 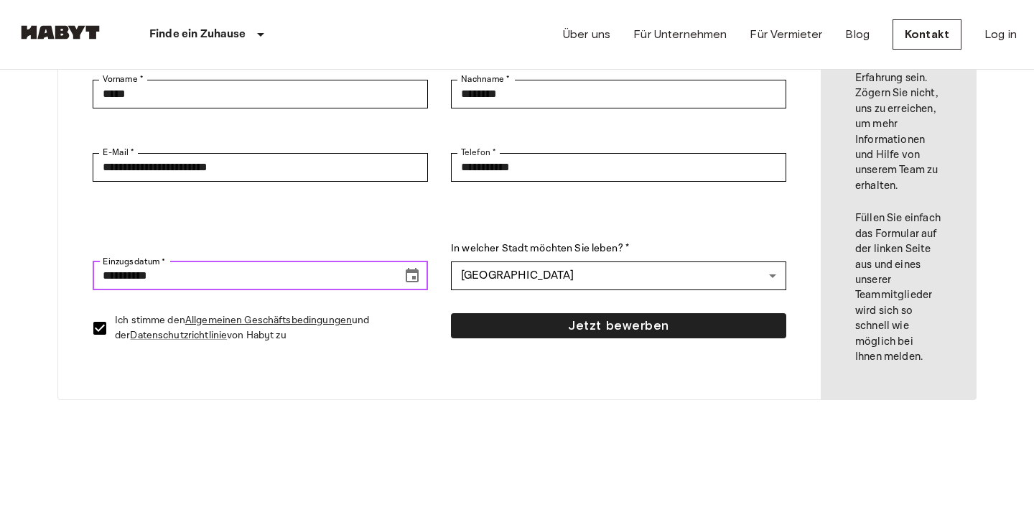 I want to click on p: Finde ein Zuhause, so click(x=197, y=34).